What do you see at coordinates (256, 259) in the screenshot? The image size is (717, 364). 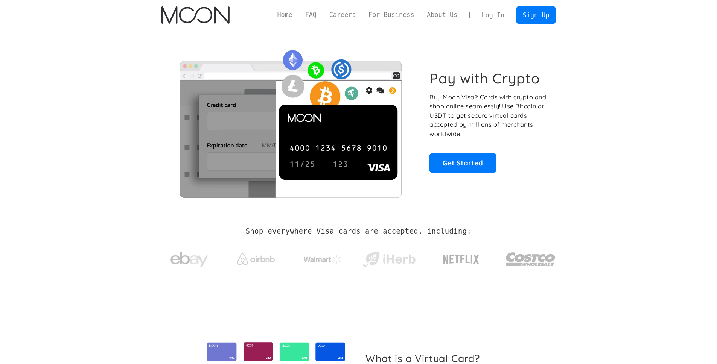 I see `img: Airbnb` at bounding box center [256, 259].